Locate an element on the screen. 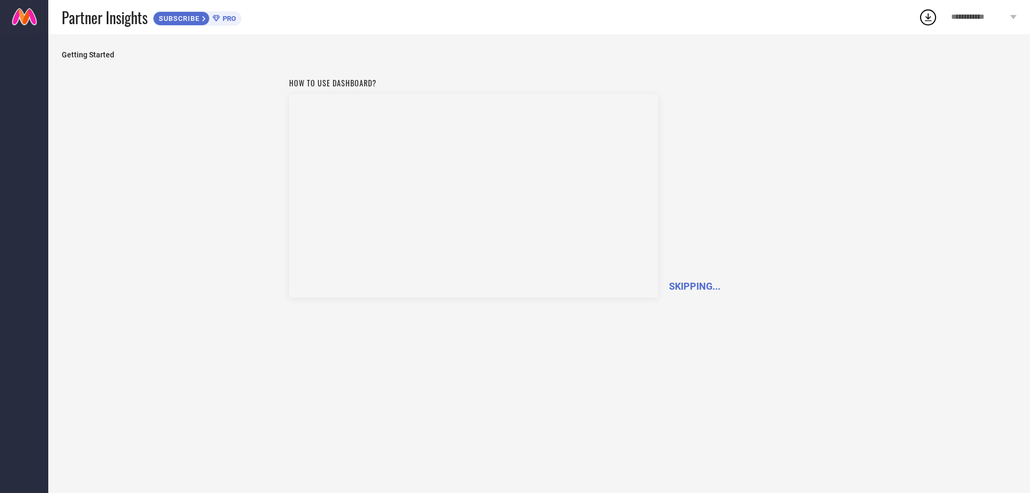 The height and width of the screenshot is (493, 1030). span: PRO is located at coordinates (228, 18).